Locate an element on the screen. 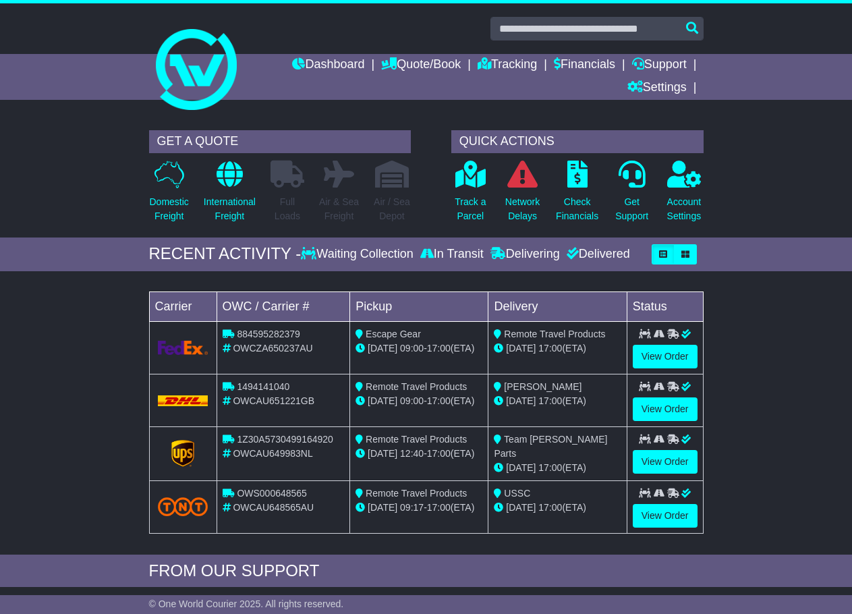 This screenshot has height=614, width=852. span: OWS000648565 is located at coordinates (272, 493).